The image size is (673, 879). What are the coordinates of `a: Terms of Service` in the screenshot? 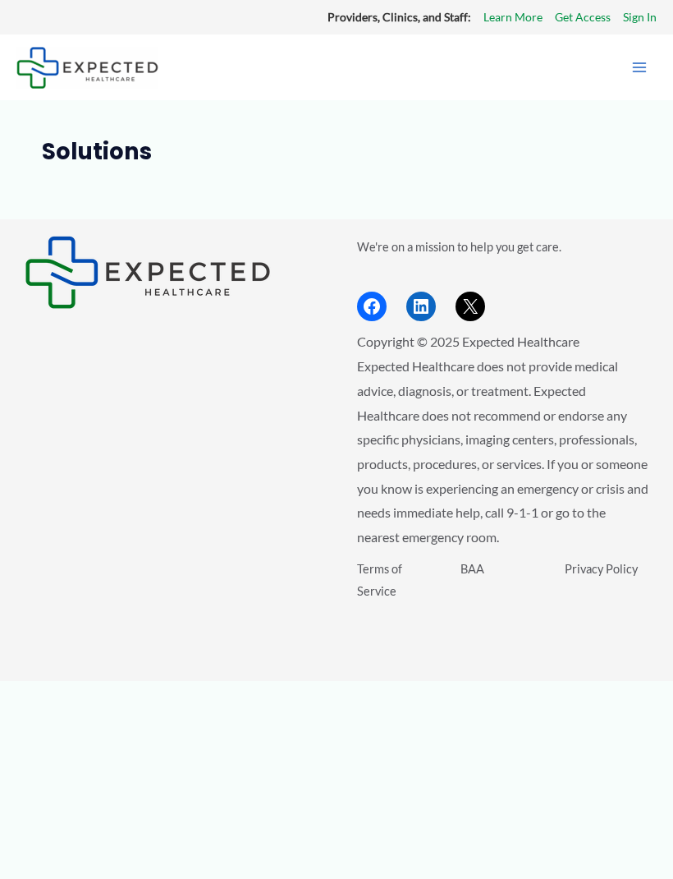 It's located at (379, 580).